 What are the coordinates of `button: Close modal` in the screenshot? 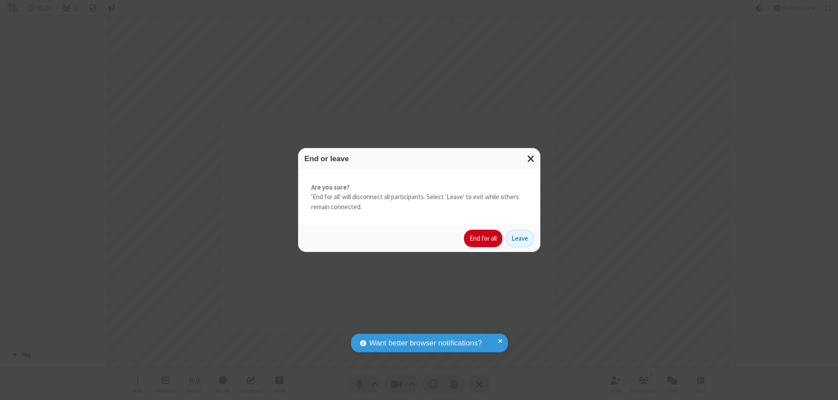 It's located at (531, 158).